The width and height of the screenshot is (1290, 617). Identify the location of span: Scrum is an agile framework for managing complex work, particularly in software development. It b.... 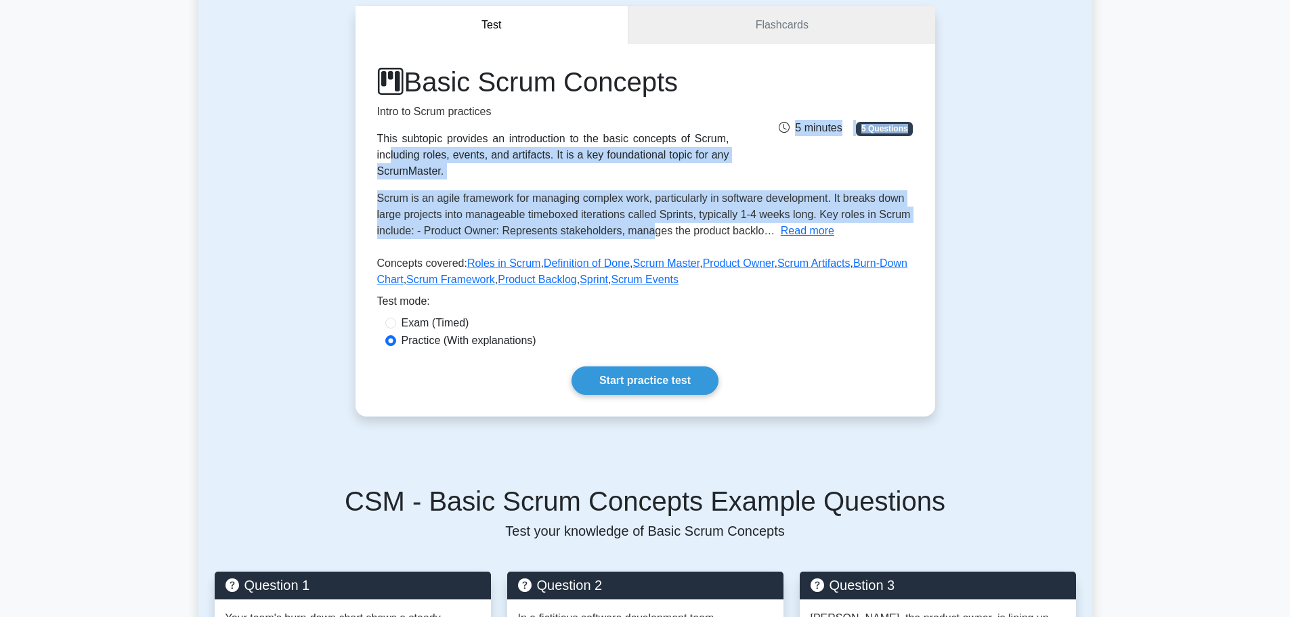
(644, 214).